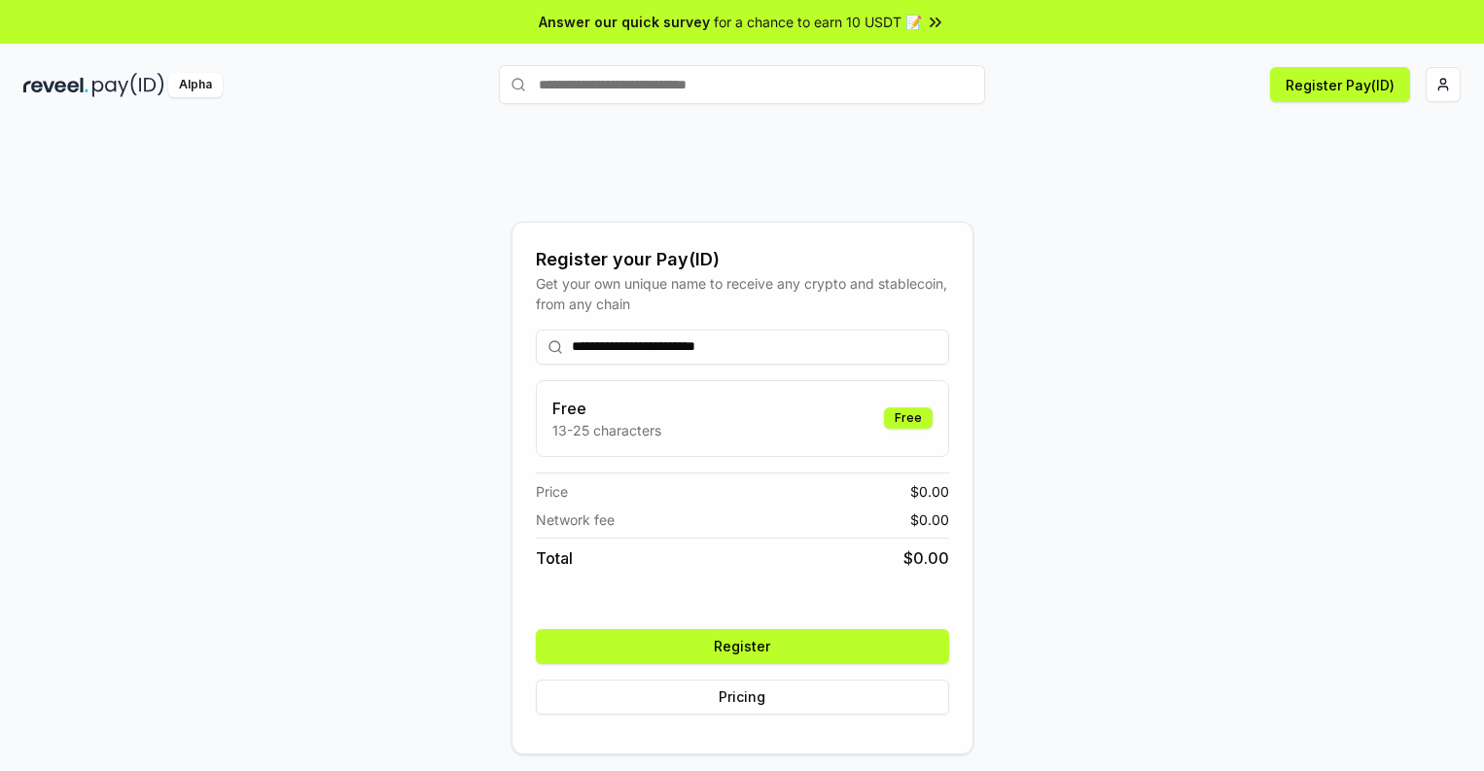 This screenshot has width=1484, height=771. Describe the element at coordinates (624, 21) in the screenshot. I see `span: Answer our quick survey` at that location.